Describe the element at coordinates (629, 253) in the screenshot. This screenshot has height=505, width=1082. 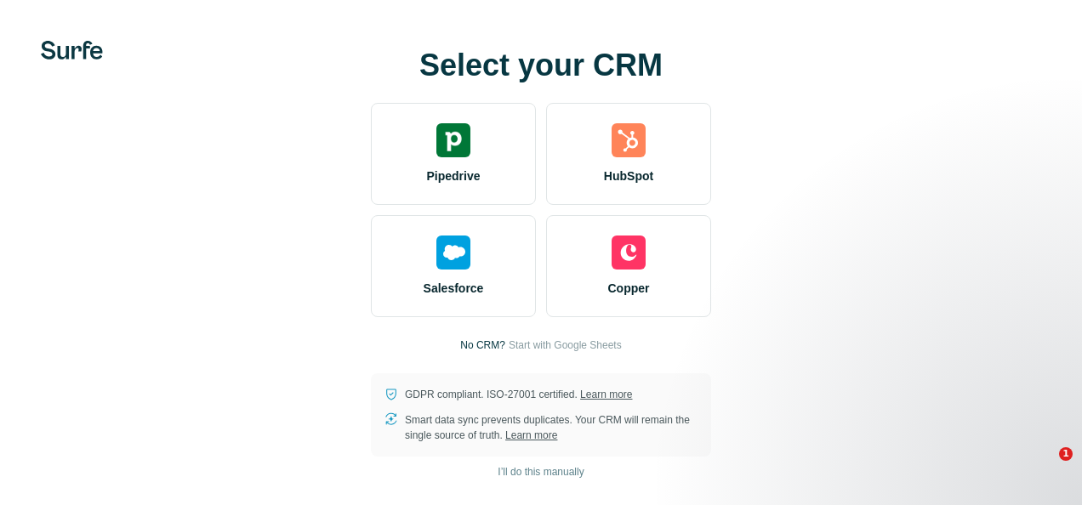
I see `img: copper's logo` at that location.